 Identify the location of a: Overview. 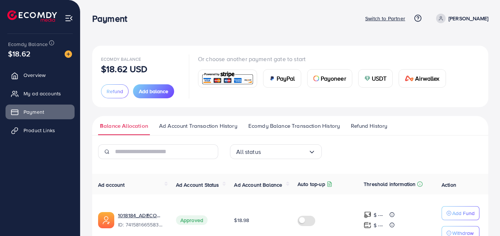
(40, 75).